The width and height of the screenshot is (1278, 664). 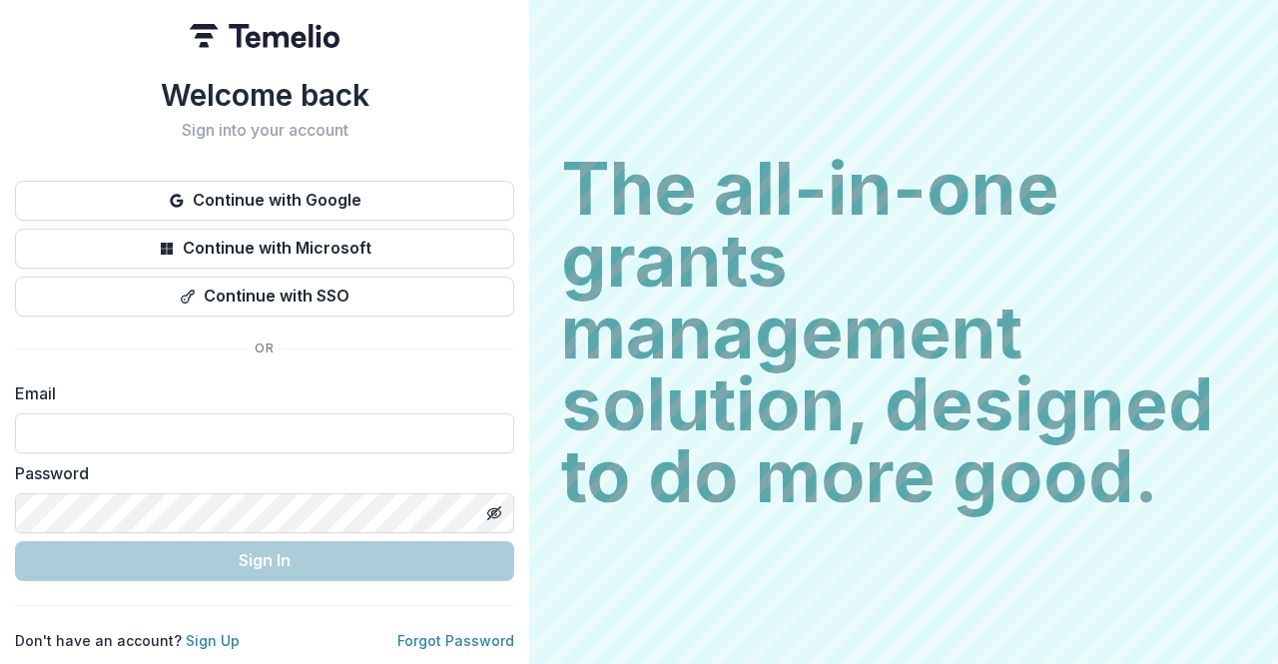 I want to click on img: Temelio, so click(x=265, y=36).